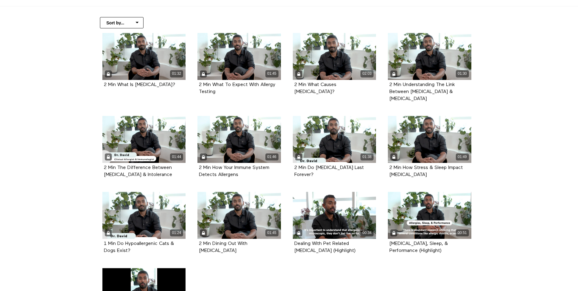  What do you see at coordinates (325, 247) in the screenshot?
I see `strong: Dealing With Pet Related Allergies (Highlight)` at bounding box center [325, 247].